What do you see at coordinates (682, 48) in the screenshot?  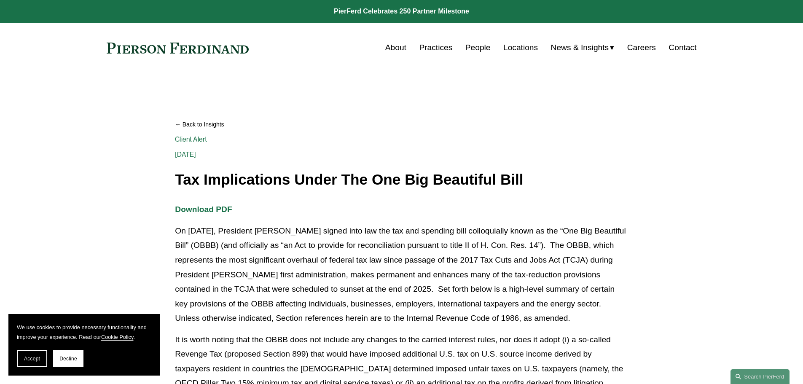 I see `a: Contact` at bounding box center [682, 48].